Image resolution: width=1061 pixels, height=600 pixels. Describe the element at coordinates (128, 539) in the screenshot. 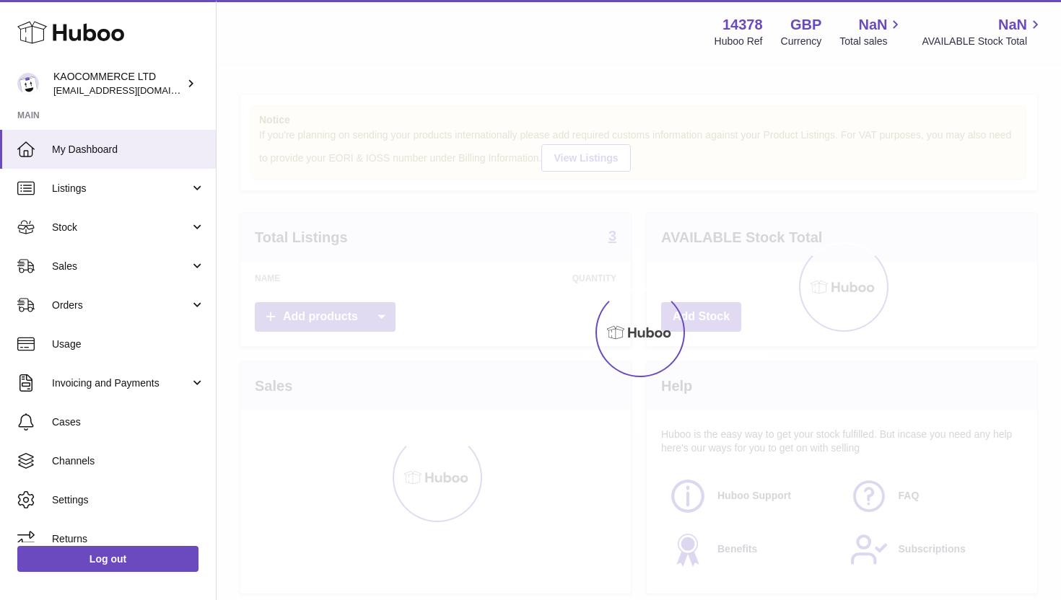

I see `span: Returns` at that location.